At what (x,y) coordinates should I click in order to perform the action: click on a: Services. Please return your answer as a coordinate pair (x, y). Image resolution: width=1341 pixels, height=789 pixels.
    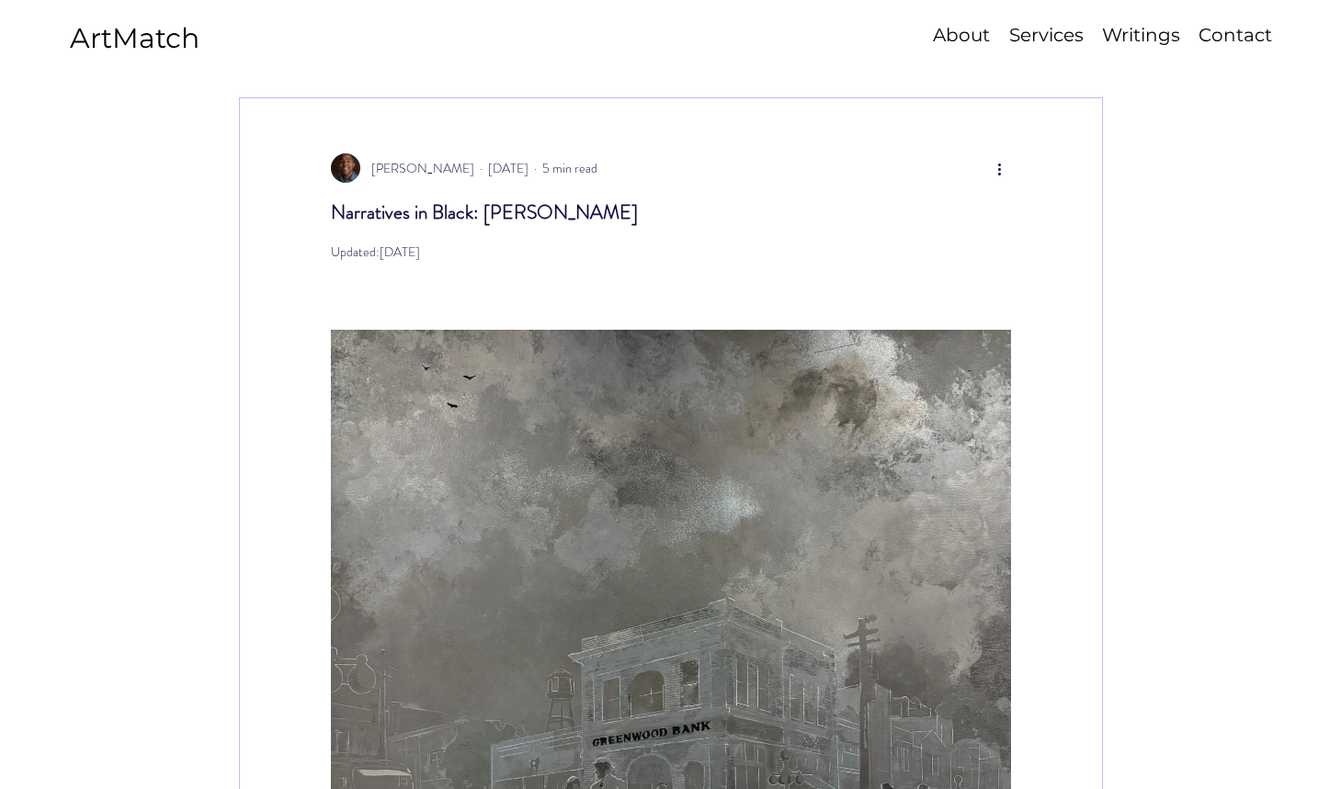
    Looking at the image, I should click on (1046, 35).